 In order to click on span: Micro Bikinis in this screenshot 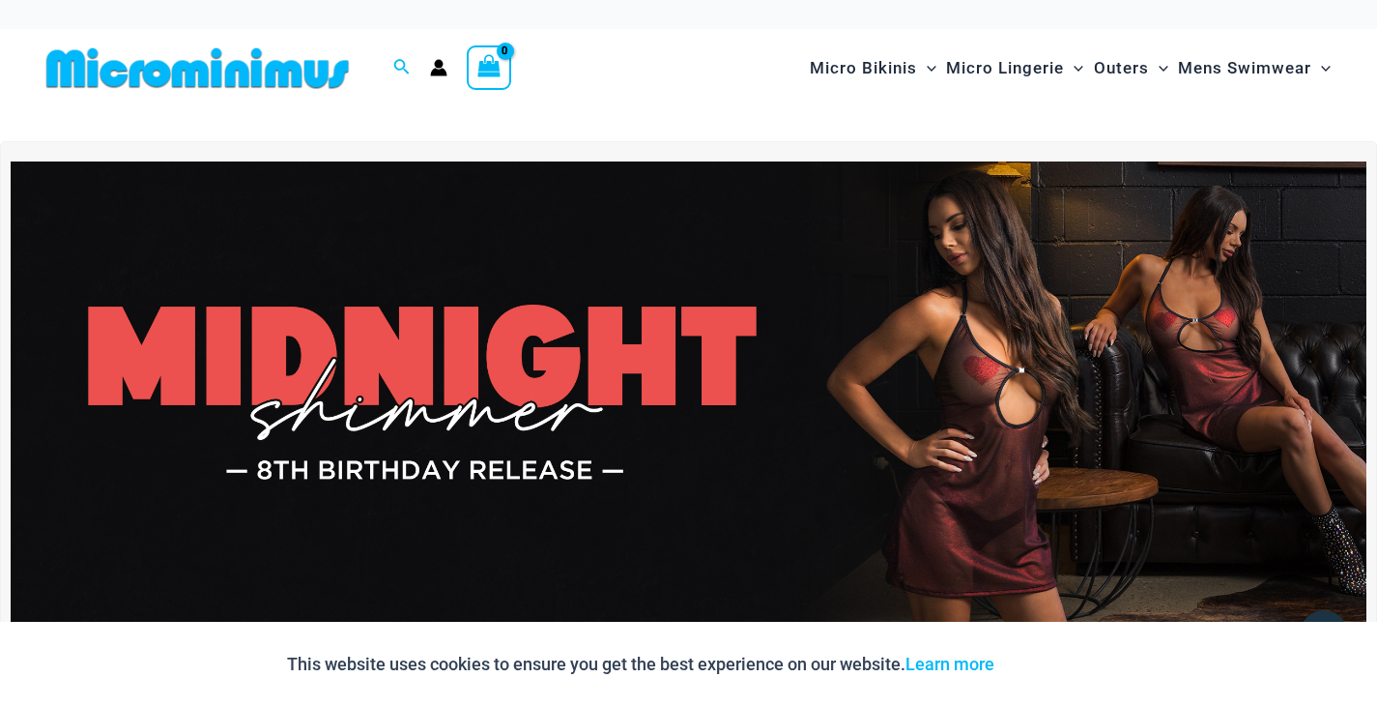, I will do `click(863, 68)`.